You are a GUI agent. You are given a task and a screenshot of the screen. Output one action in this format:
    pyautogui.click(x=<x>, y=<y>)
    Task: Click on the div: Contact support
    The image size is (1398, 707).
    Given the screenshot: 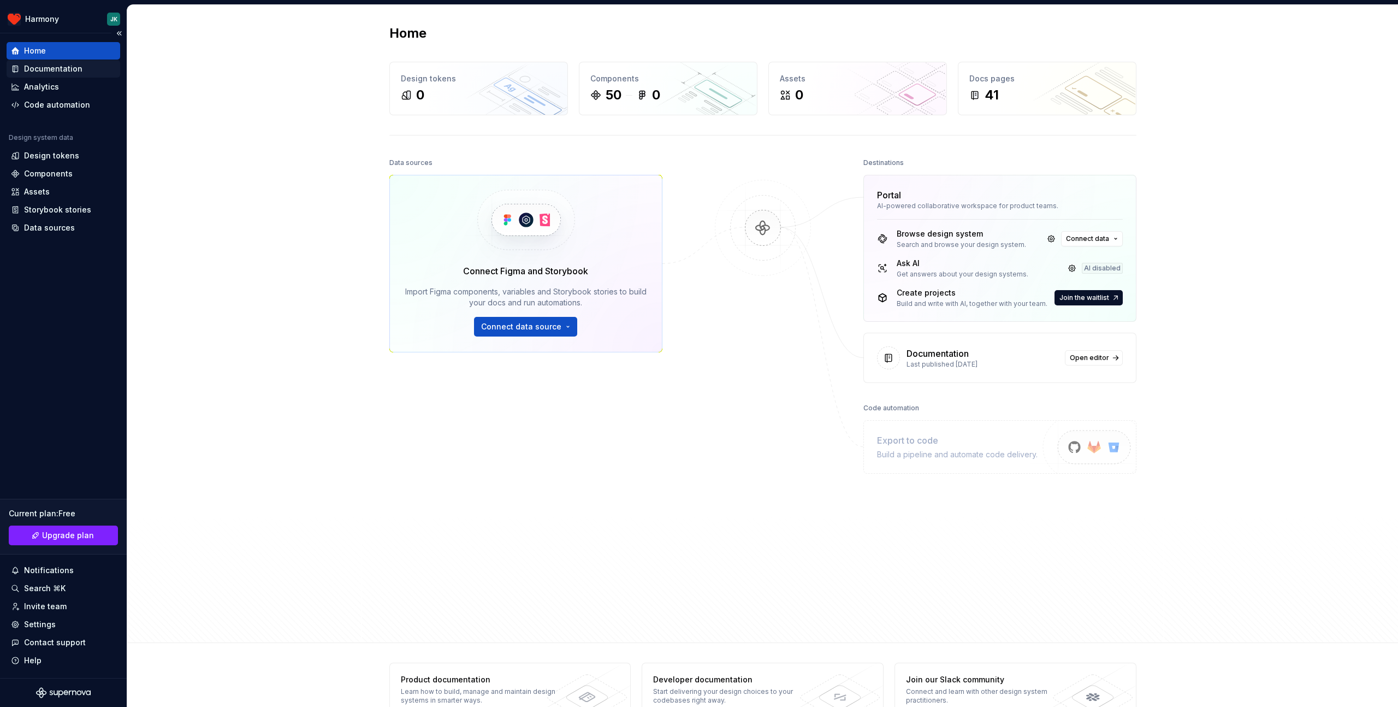 What is the action you would take?
    pyautogui.click(x=55, y=642)
    